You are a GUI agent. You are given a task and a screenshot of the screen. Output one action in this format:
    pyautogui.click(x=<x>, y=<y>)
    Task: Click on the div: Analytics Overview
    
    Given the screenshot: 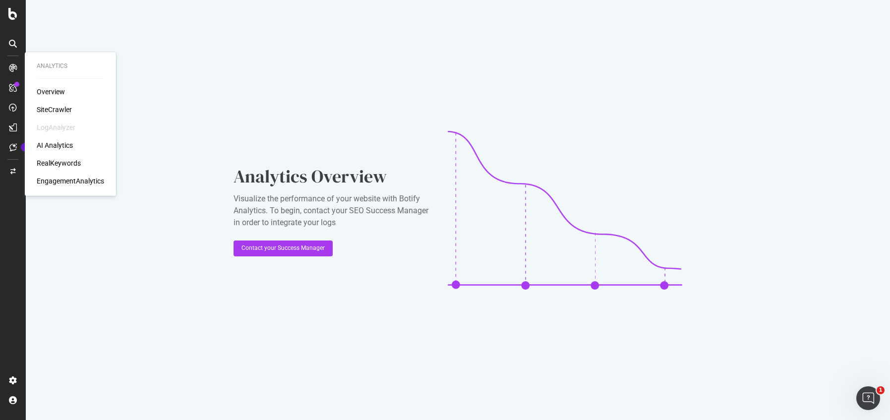 What is the action you would take?
    pyautogui.click(x=333, y=177)
    